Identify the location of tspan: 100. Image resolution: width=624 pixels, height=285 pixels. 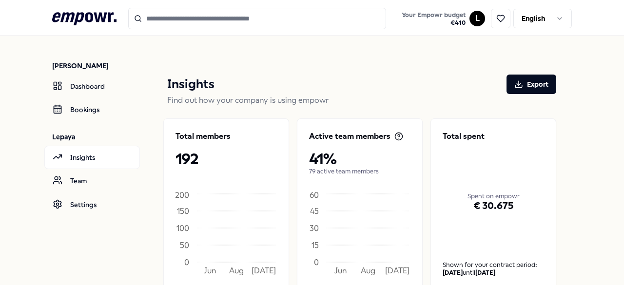
(183, 228).